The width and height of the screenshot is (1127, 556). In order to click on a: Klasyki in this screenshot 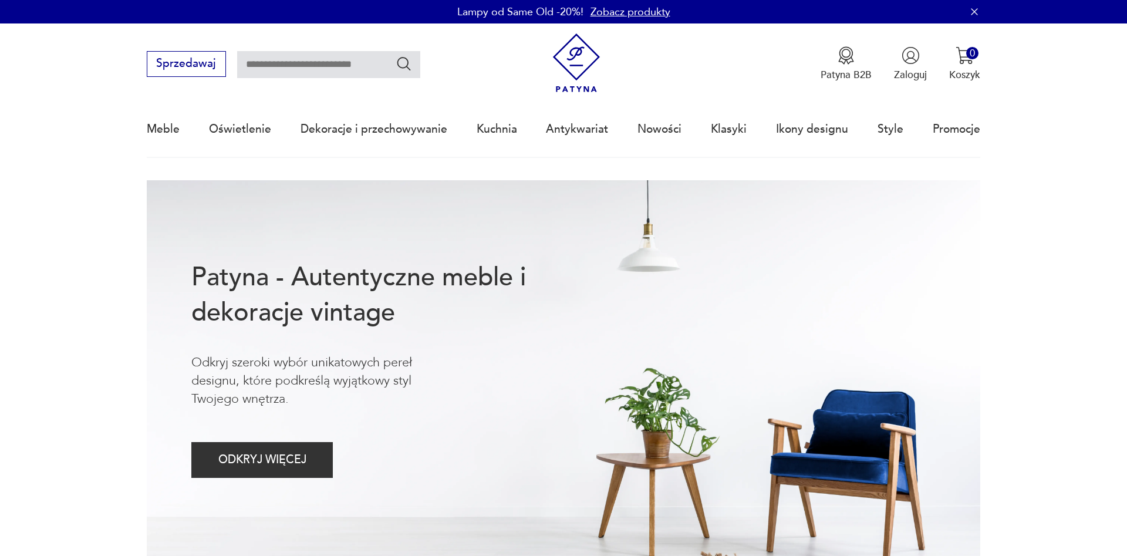, I will do `click(729, 129)`.